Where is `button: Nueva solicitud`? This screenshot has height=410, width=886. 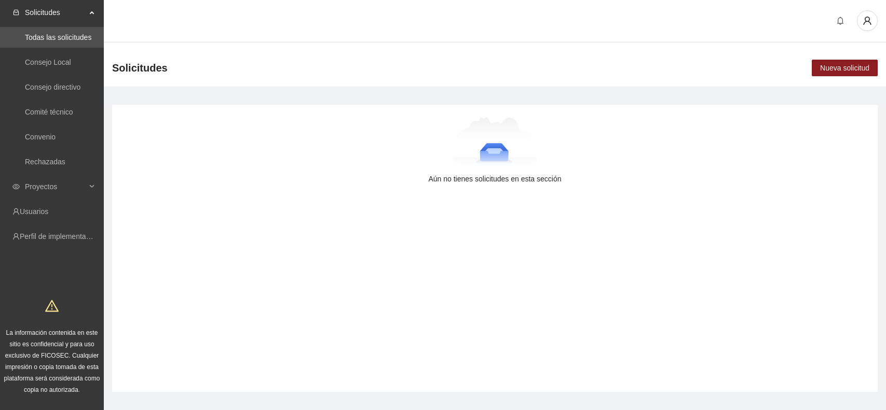 button: Nueva solicitud is located at coordinates (844, 68).